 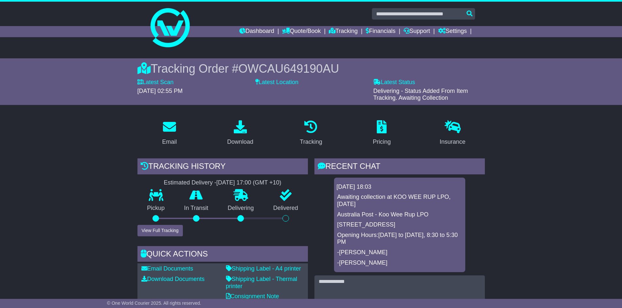 I want to click on a: Pricing, so click(x=382, y=134).